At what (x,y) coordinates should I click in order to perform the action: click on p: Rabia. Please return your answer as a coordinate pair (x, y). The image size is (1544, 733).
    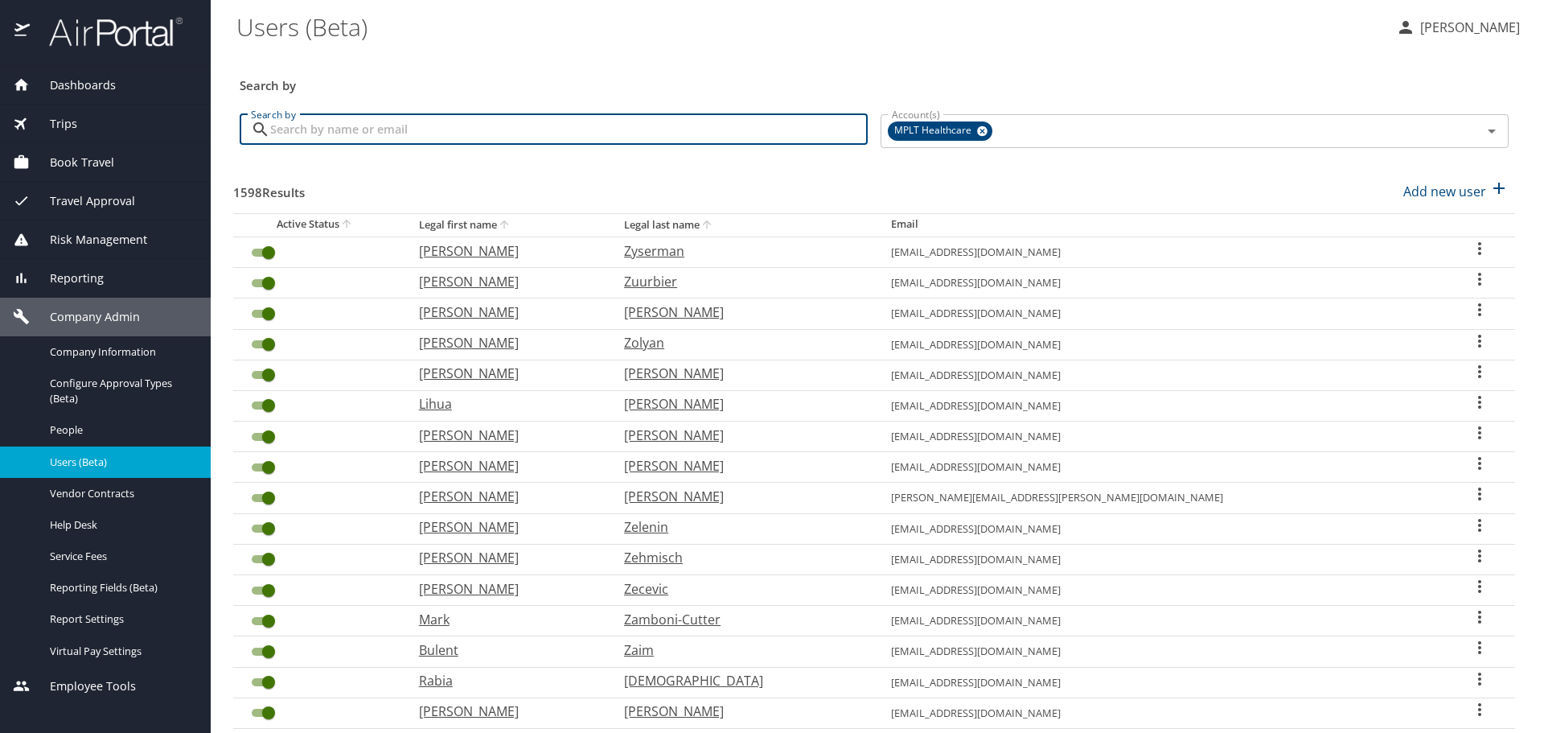
    Looking at the image, I should click on (505, 680).